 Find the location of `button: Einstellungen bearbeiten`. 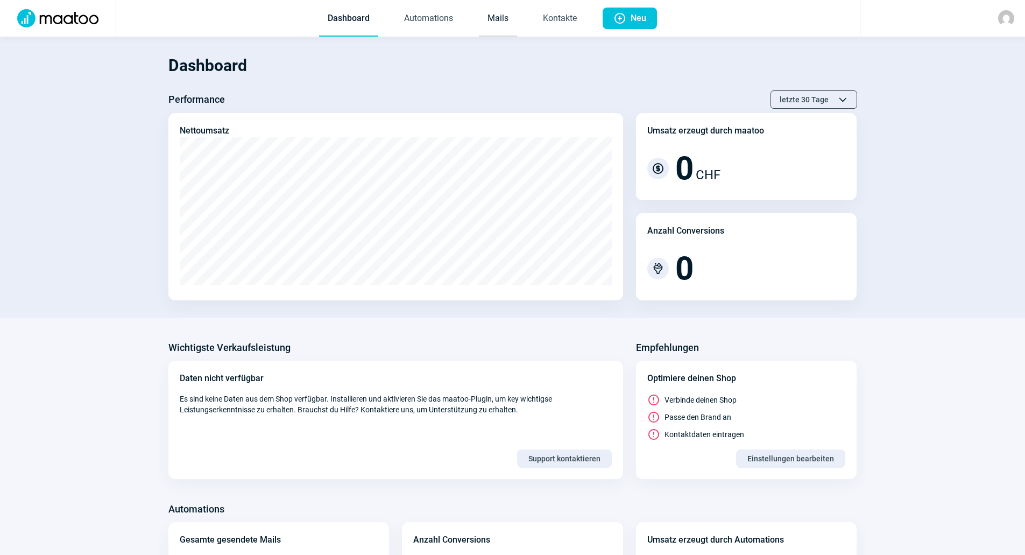

button: Einstellungen bearbeiten is located at coordinates (791, 459).